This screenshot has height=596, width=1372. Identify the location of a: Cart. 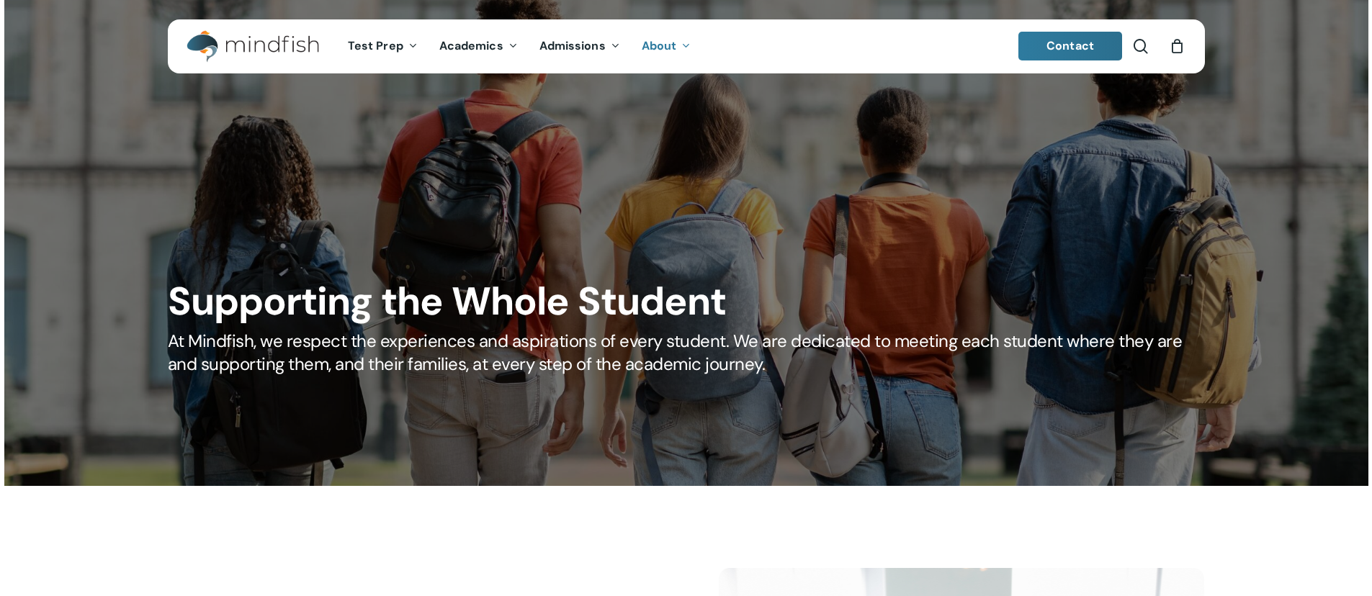
(1177, 46).